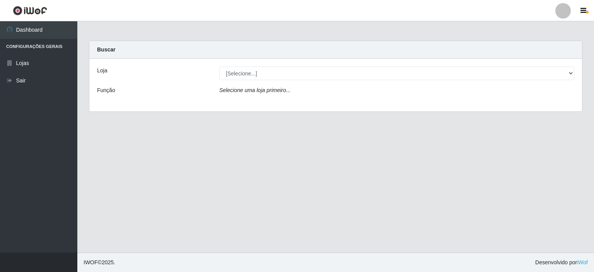  What do you see at coordinates (30, 10) in the screenshot?
I see `img: CoreUI Logo` at bounding box center [30, 10].